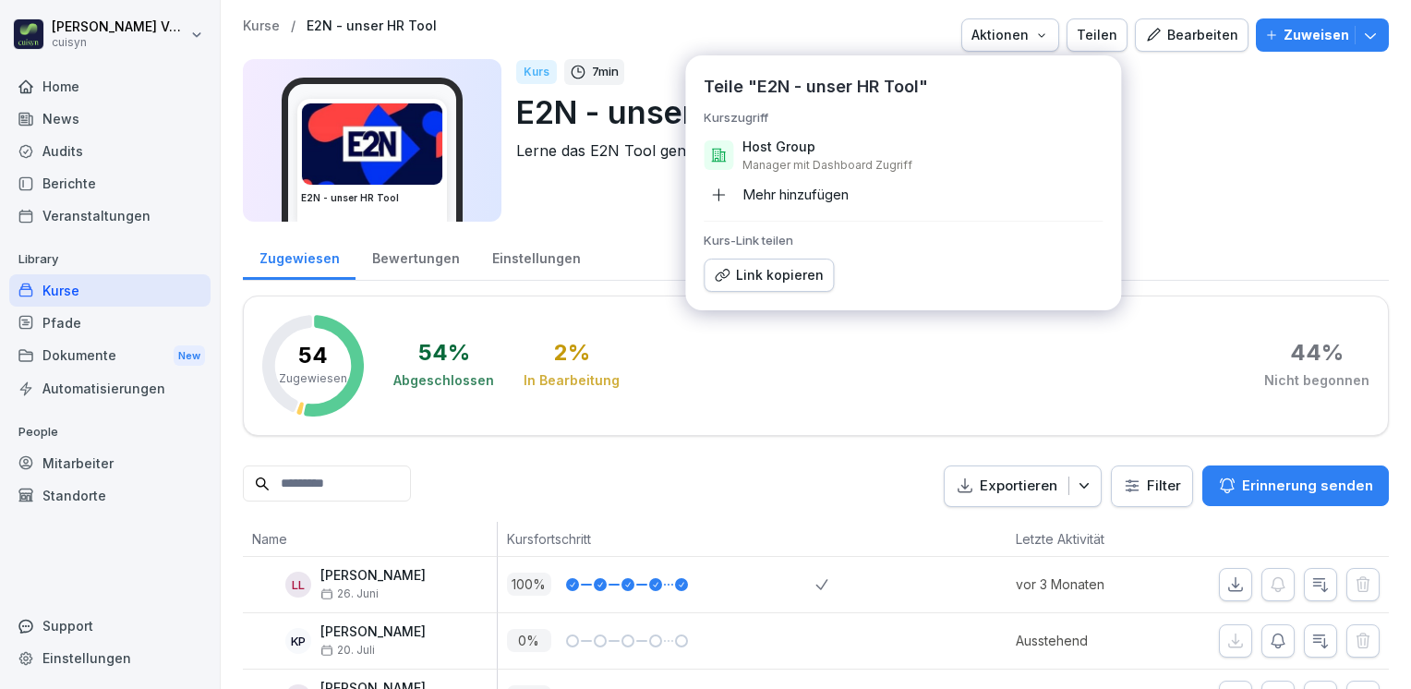 Image resolution: width=1411 pixels, height=689 pixels. What do you see at coordinates (110, 118) in the screenshot?
I see `a: News` at bounding box center [110, 118].